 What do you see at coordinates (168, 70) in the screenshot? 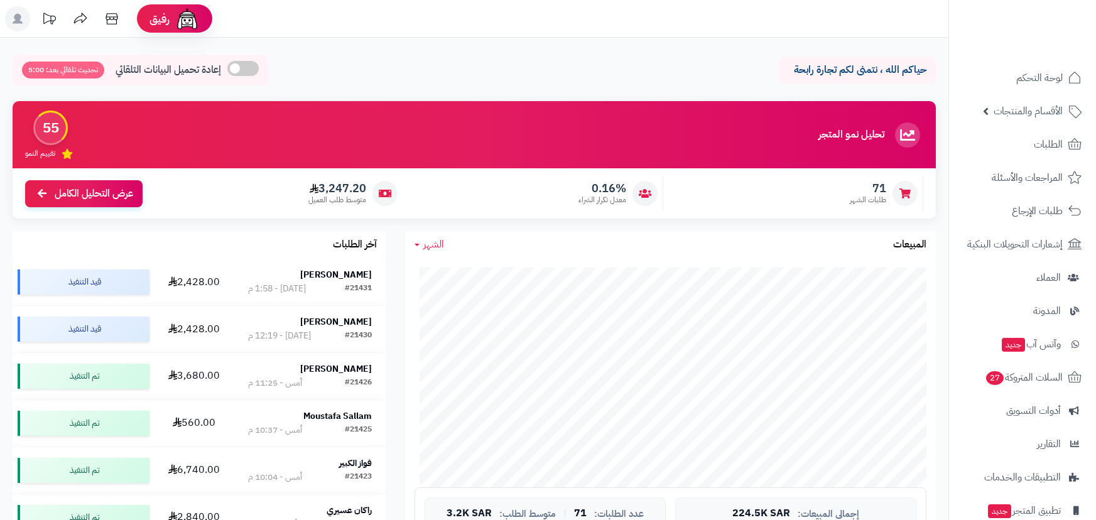
I see `span: إعادة تحميل البيانات التلقائي` at bounding box center [168, 70].